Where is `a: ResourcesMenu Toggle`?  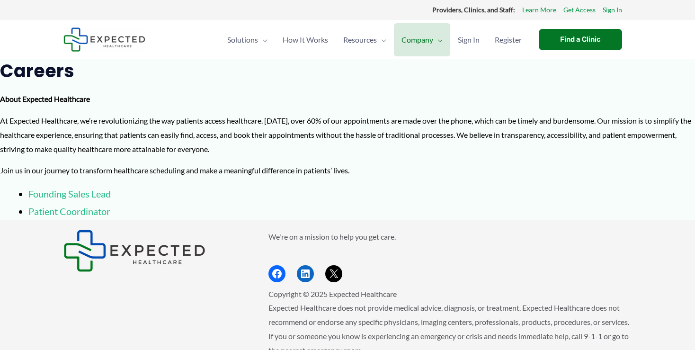 a: ResourcesMenu Toggle is located at coordinates (364, 40).